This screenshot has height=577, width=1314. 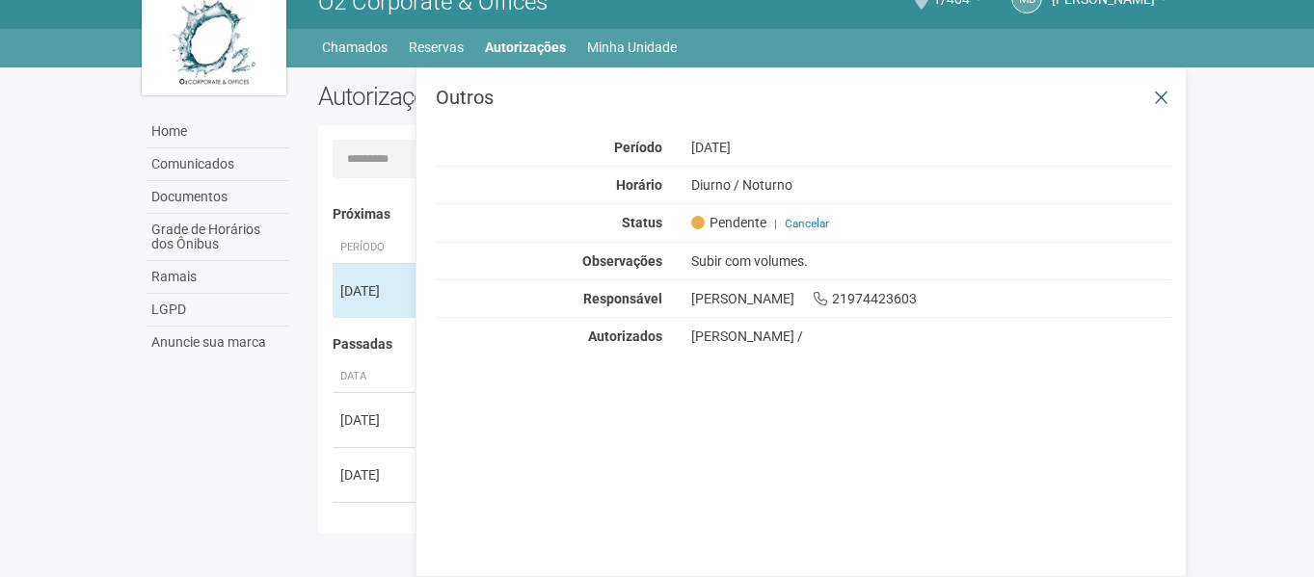 I want to click on a: Autorizações, so click(x=525, y=47).